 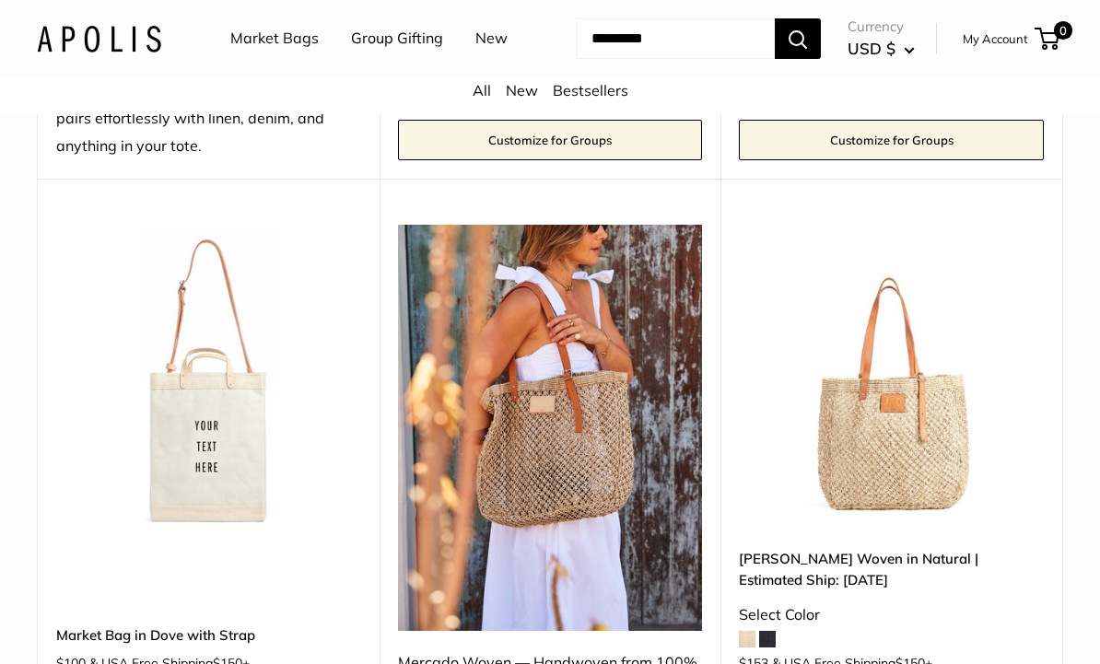 What do you see at coordinates (208, 377) in the screenshot?
I see `img: Market Bag in Dove with Strap` at bounding box center [208, 377].